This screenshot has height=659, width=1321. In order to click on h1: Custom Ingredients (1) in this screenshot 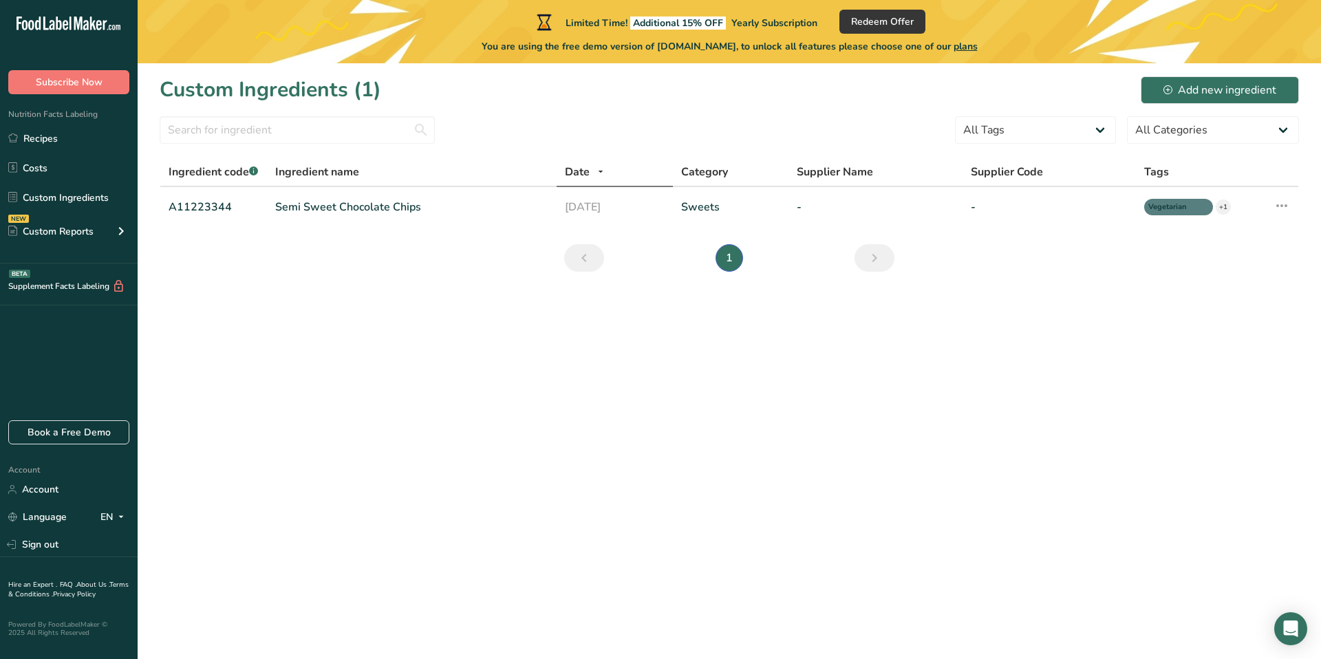, I will do `click(270, 89)`.